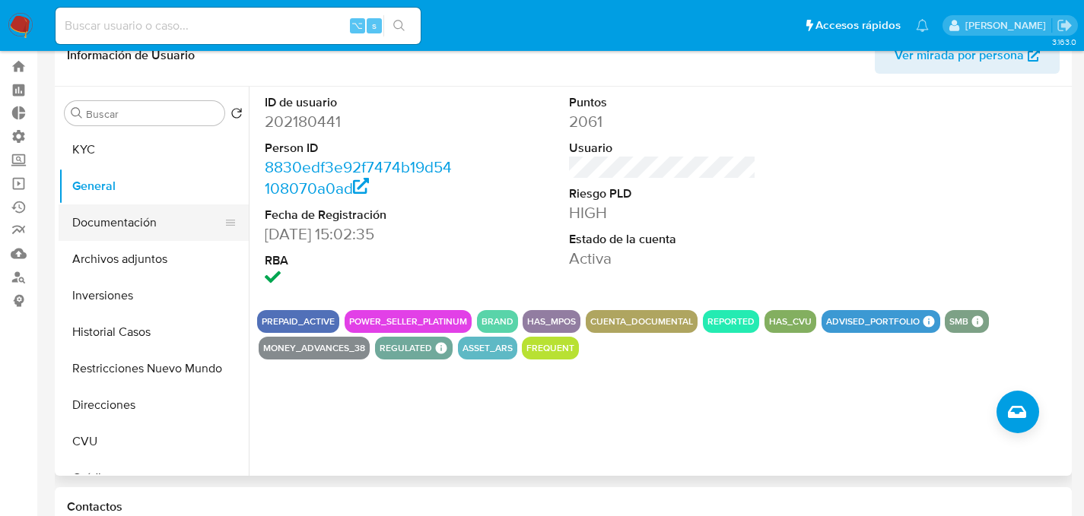 Image resolution: width=1084 pixels, height=516 pixels. What do you see at coordinates (358, 103) in the screenshot?
I see `dt: ID de usuario` at bounding box center [358, 103].